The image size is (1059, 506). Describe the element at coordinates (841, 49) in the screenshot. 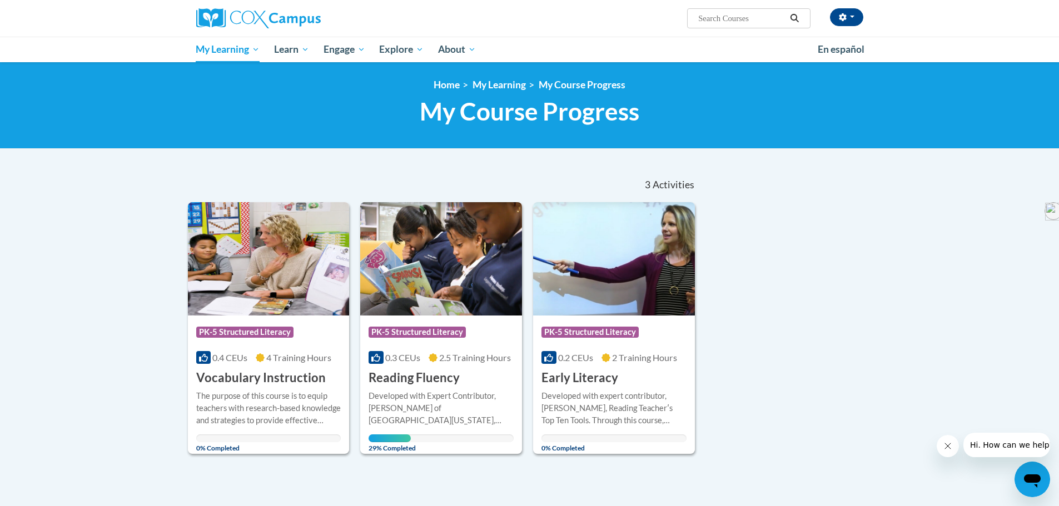

I see `span: En español` at that location.